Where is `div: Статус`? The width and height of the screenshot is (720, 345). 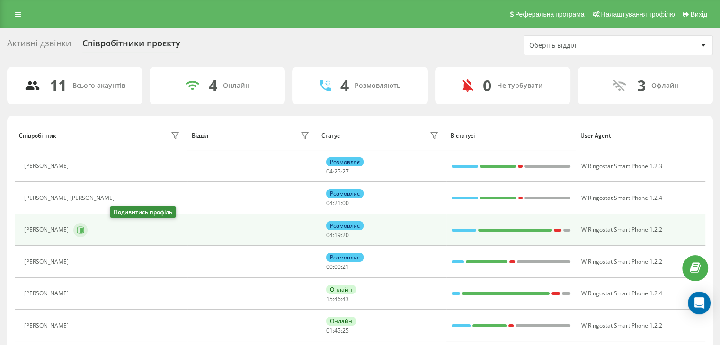
div: Статус is located at coordinates (330, 136).